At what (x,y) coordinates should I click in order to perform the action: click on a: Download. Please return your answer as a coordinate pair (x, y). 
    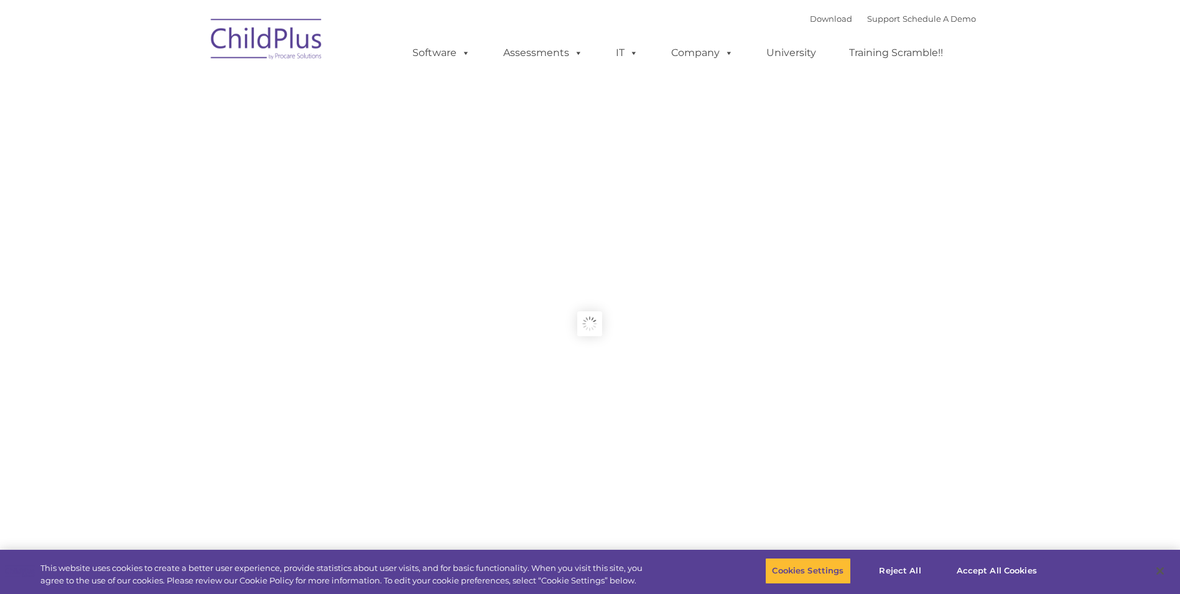
    Looking at the image, I should click on (831, 19).